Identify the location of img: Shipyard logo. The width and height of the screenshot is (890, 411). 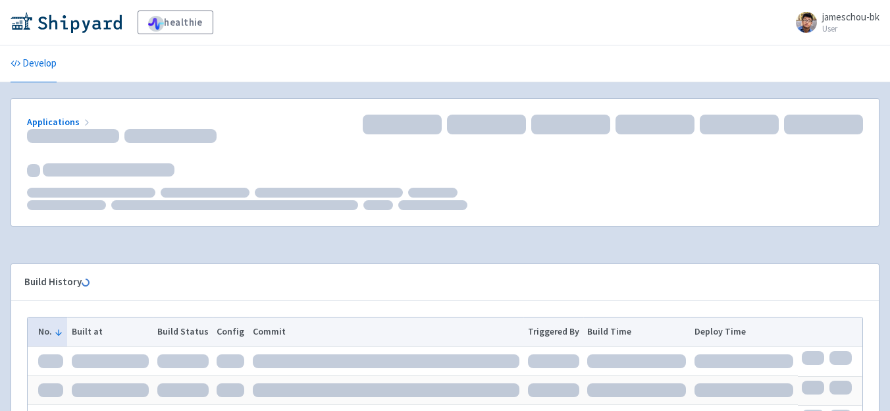
(66, 22).